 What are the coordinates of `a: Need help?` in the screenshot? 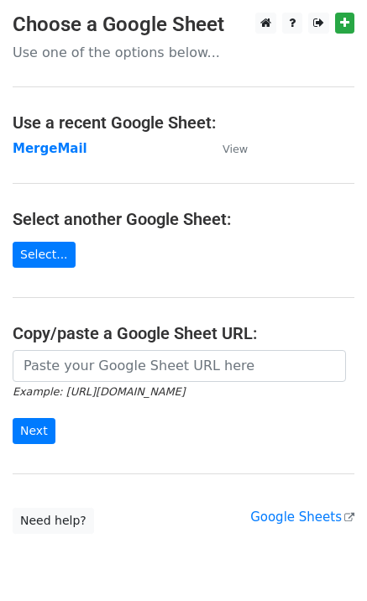 It's located at (53, 521).